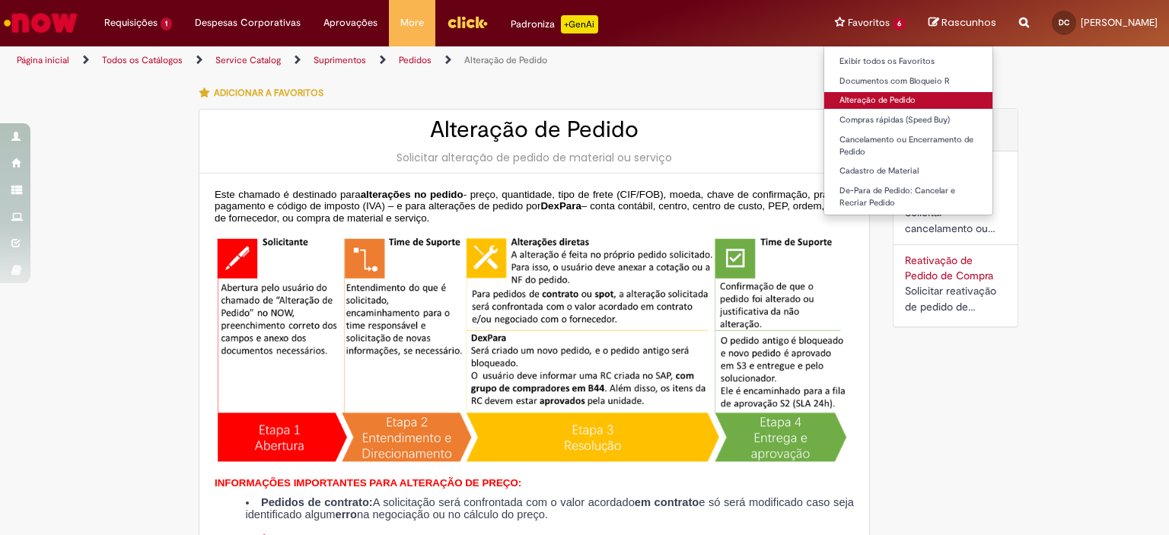  I want to click on a: Exibir todos os Favoritos, so click(908, 62).